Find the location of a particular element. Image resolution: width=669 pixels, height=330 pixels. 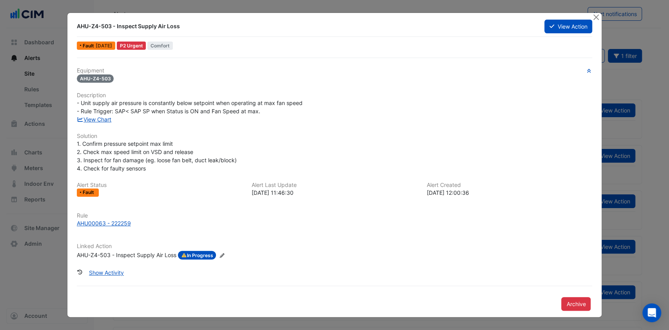

span: In Progress is located at coordinates (197, 255).